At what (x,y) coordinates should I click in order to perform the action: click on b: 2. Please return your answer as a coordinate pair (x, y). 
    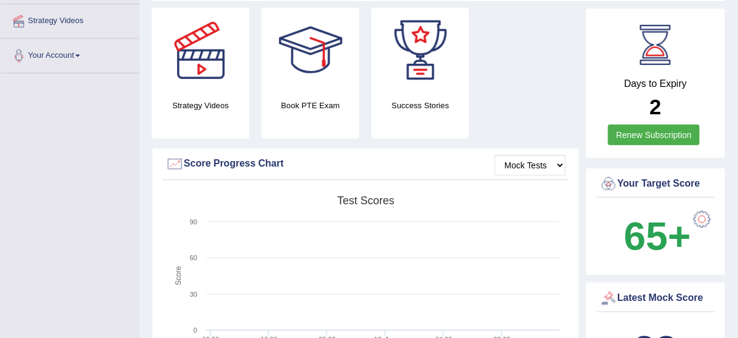
    Looking at the image, I should click on (656, 106).